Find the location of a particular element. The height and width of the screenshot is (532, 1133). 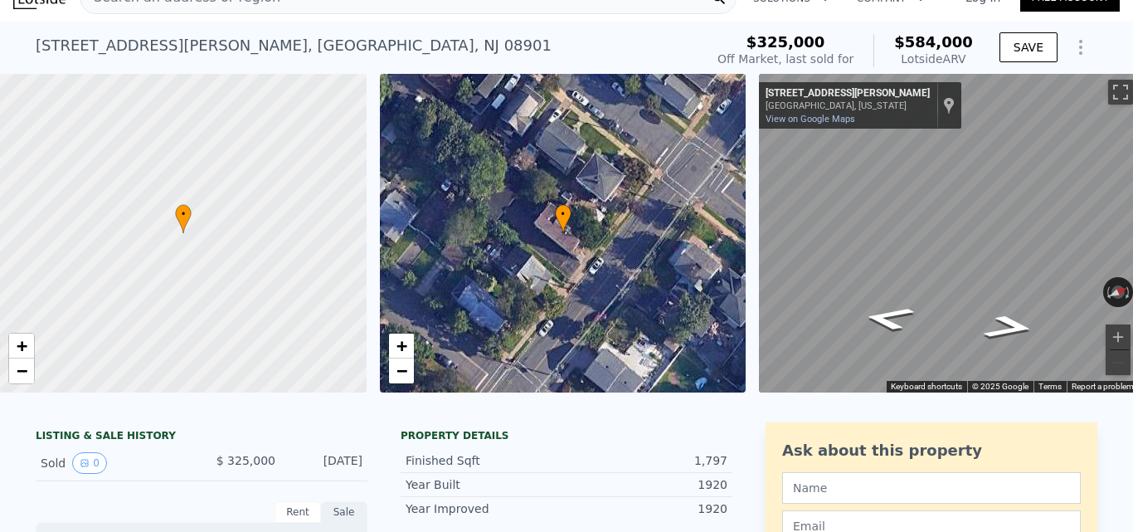

div: Year Built is located at coordinates (486, 484).